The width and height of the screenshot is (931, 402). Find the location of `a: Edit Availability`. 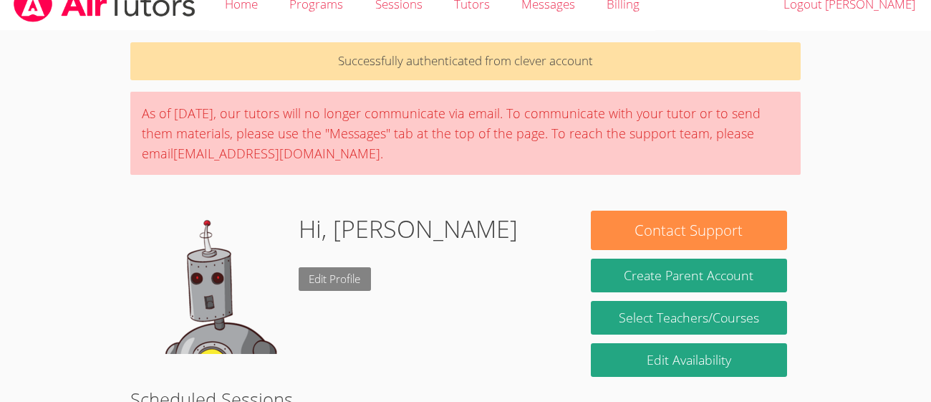

a: Edit Availability is located at coordinates (689, 359).